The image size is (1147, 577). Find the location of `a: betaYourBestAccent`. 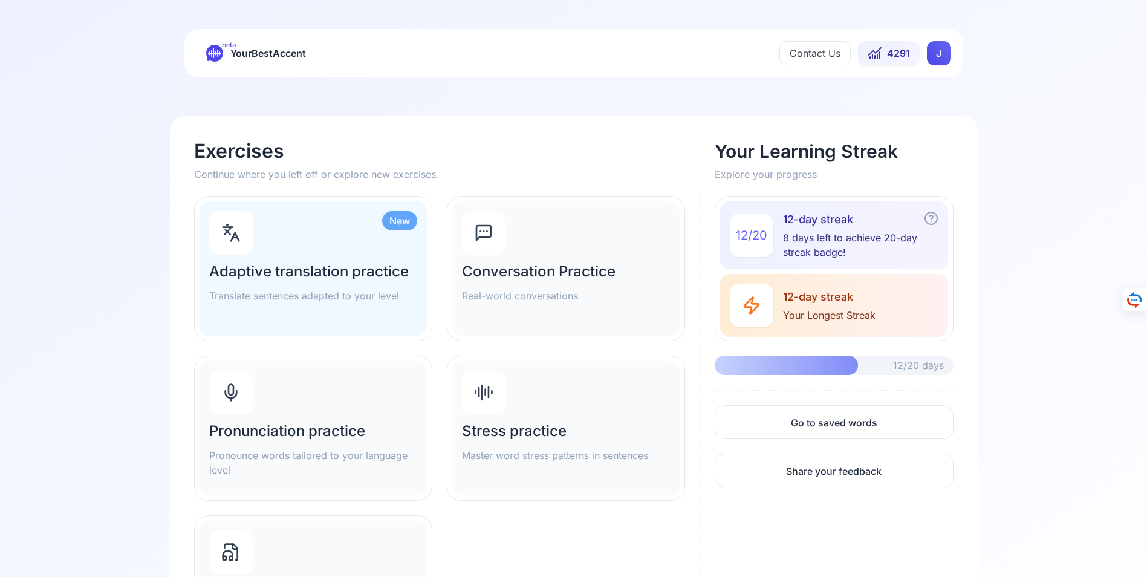

a: betaYourBestAccent is located at coordinates (256, 53).